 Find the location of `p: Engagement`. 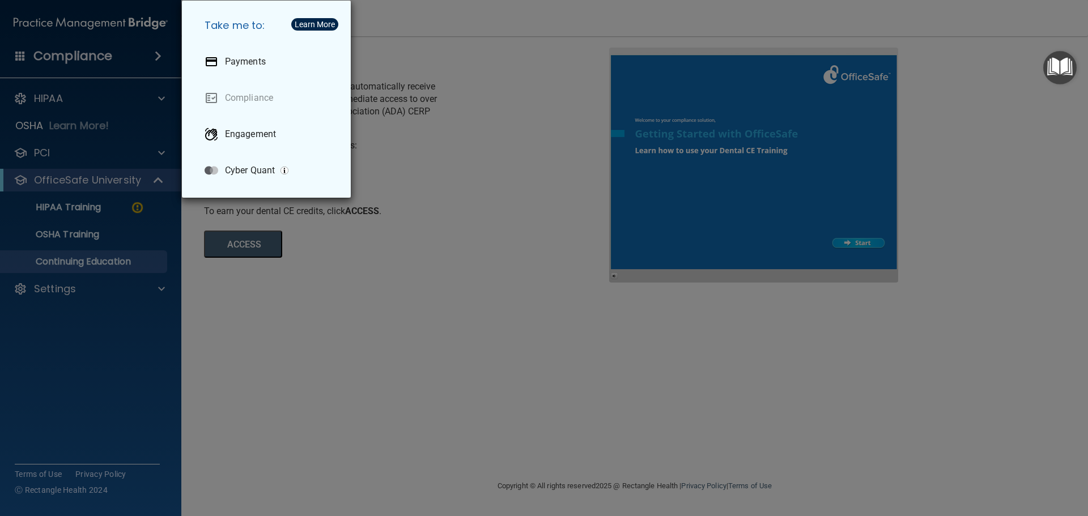

p: Engagement is located at coordinates (250, 134).